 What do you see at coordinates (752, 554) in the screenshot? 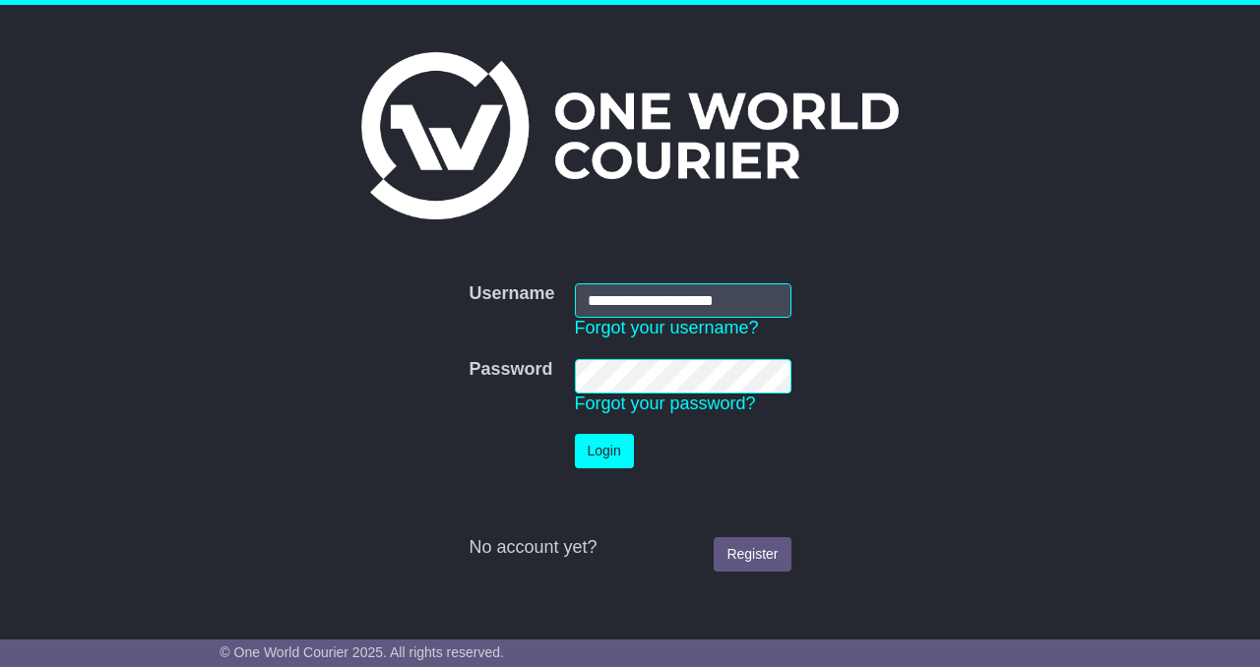
I see `a: Register` at bounding box center [752, 554].